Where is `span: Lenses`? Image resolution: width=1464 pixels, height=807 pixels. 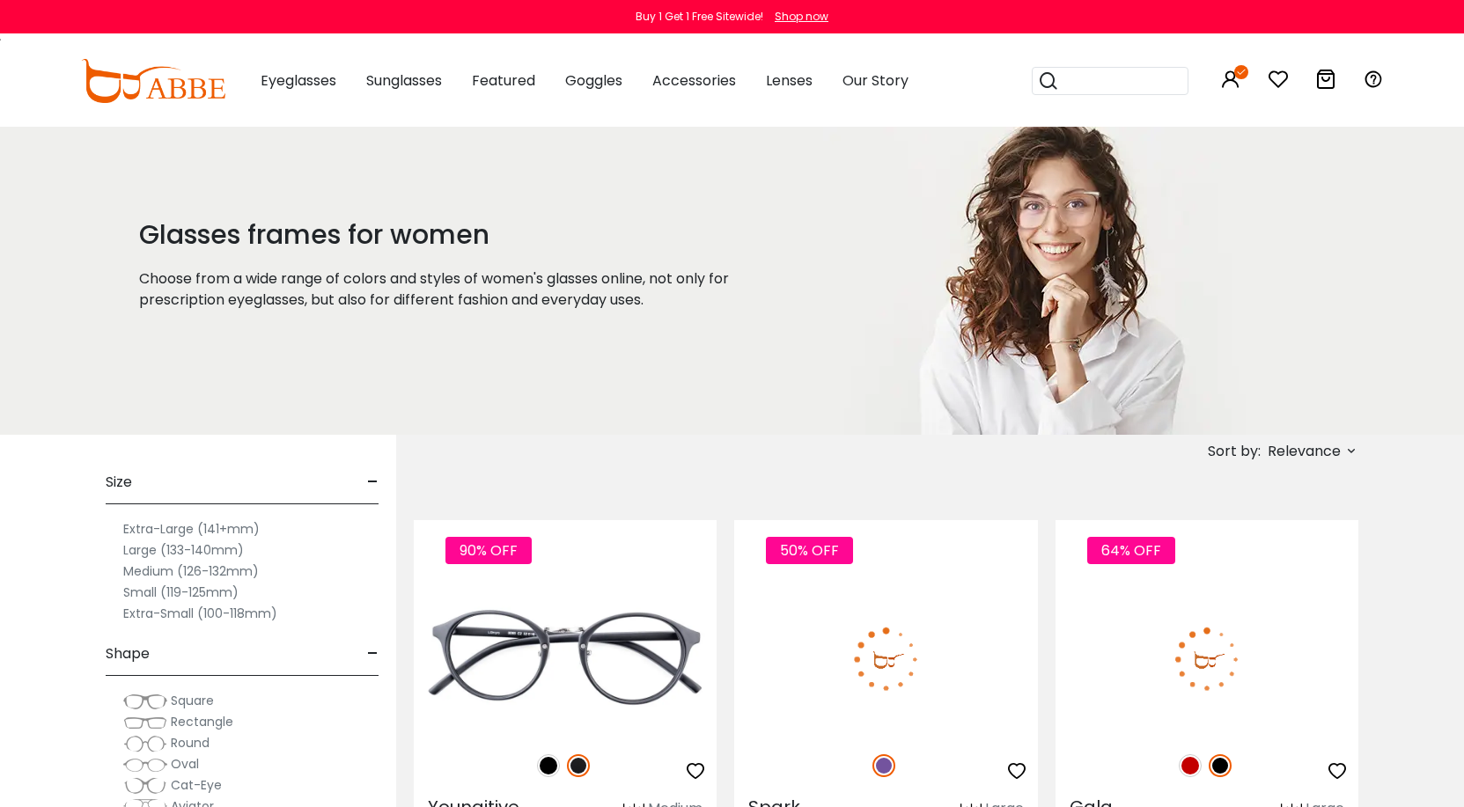
span: Lenses is located at coordinates (789, 80).